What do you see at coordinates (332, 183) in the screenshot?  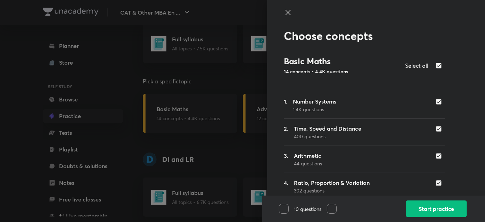 I see `h5: Ratio, Proportion & Variation` at bounding box center [332, 183].